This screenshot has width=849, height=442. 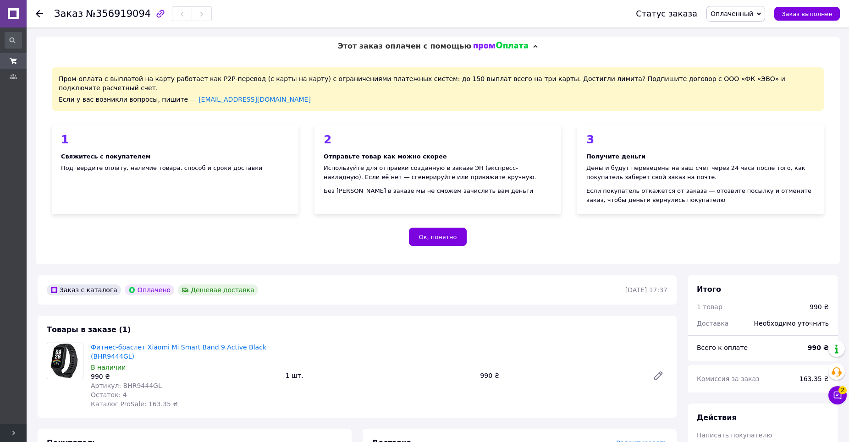 I want to click on b: Получите деньги, so click(x=616, y=156).